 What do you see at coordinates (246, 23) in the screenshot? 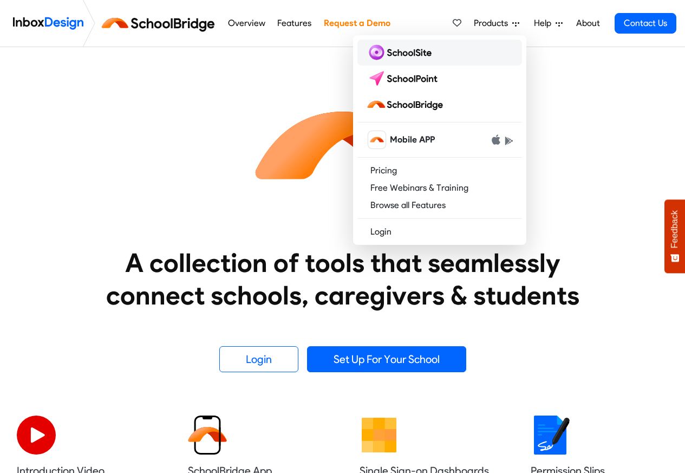
I see `a: Overview` at bounding box center [246, 23].